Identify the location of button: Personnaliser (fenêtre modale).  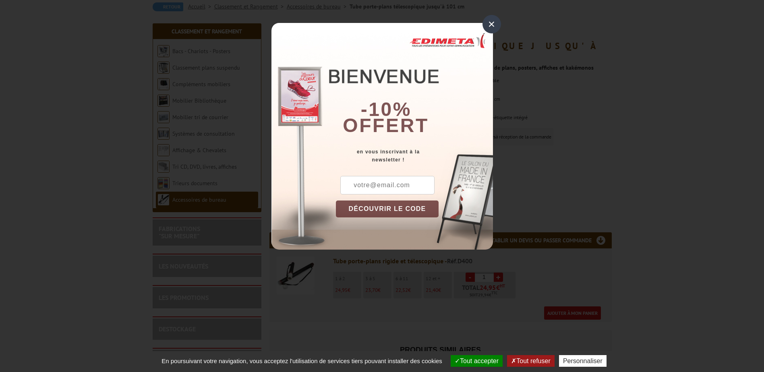
(583, 361).